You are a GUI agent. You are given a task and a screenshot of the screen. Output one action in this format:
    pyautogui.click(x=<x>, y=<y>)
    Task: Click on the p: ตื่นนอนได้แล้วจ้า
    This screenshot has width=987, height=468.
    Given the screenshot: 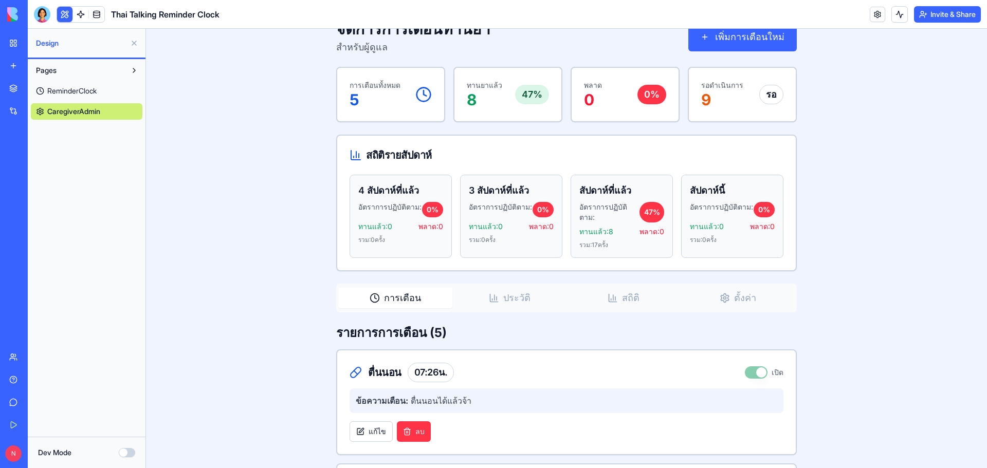 What is the action you would take?
    pyautogui.click(x=420, y=372)
    